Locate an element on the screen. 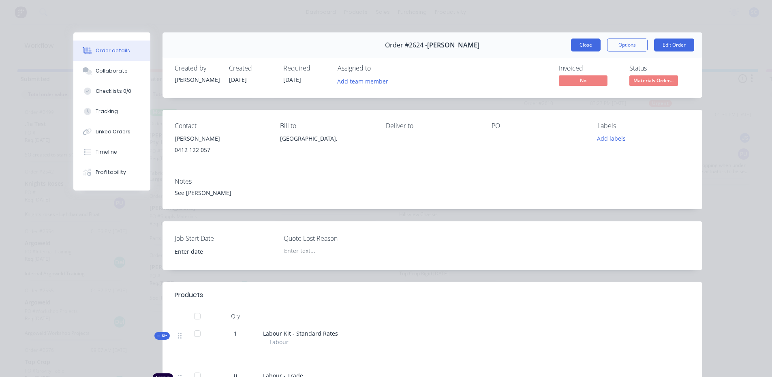 Image resolution: width=772 pixels, height=377 pixels. span: Labour is located at coordinates (279, 342).